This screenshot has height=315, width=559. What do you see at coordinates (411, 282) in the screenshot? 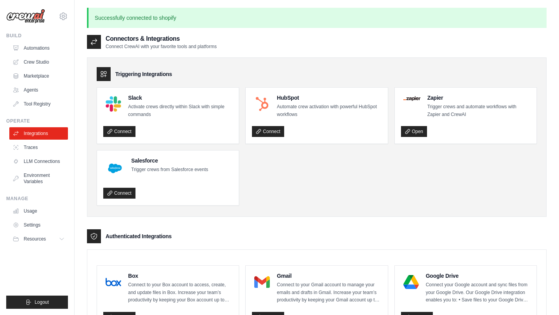
I see `img: Google Drive Logo` at bounding box center [411, 282].